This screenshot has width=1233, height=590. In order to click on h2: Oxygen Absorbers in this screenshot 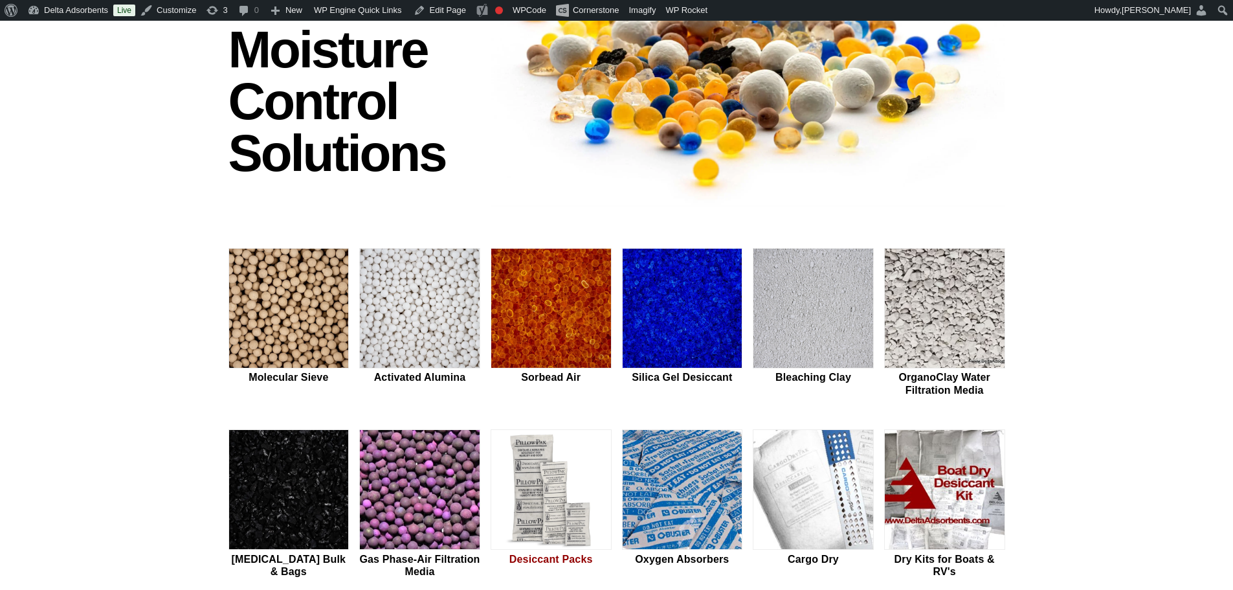, I will do `click(682, 559)`.